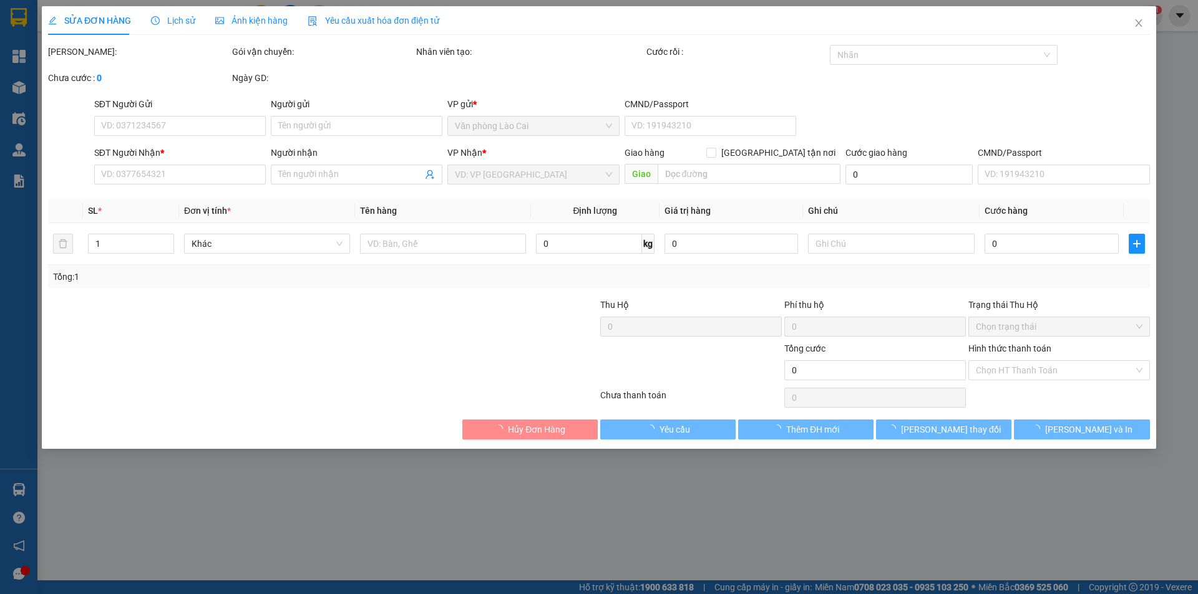  I want to click on button: plus, so click(1136, 244).